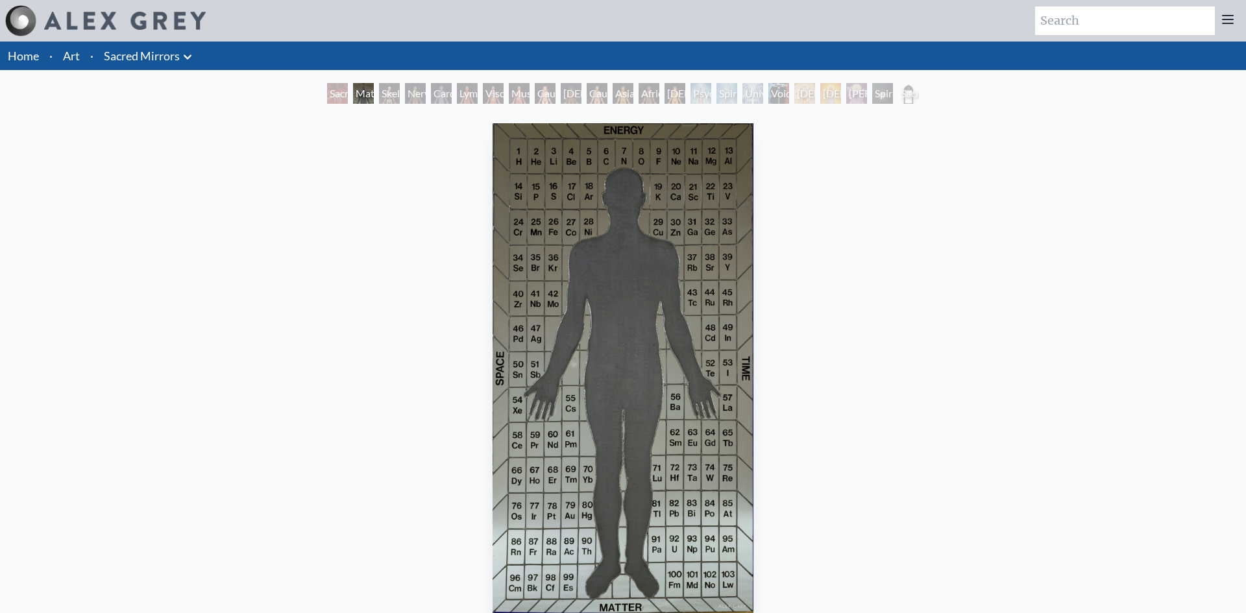 The image size is (1246, 613). Describe the element at coordinates (23, 56) in the screenshot. I see `a: Home` at that location.